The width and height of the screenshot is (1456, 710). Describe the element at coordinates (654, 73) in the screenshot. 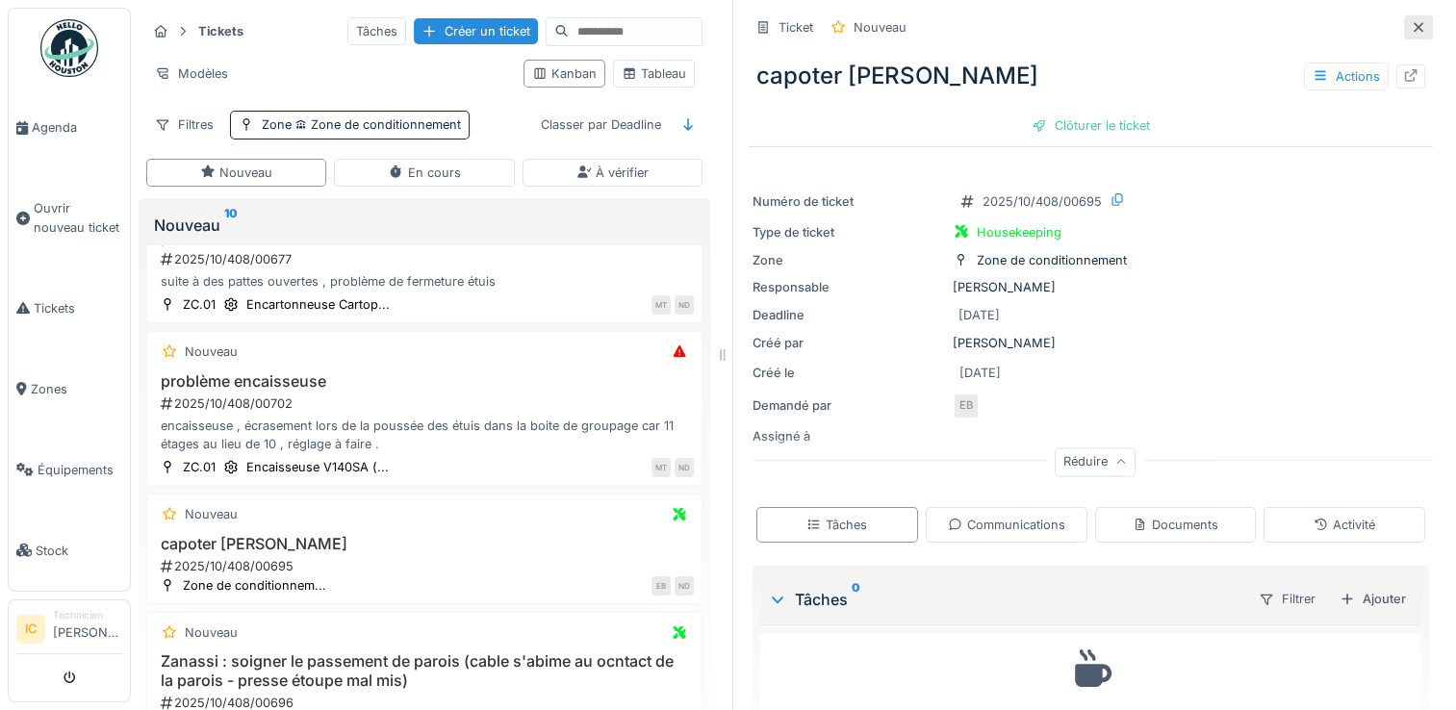

I see `div: Tableau` at that location.